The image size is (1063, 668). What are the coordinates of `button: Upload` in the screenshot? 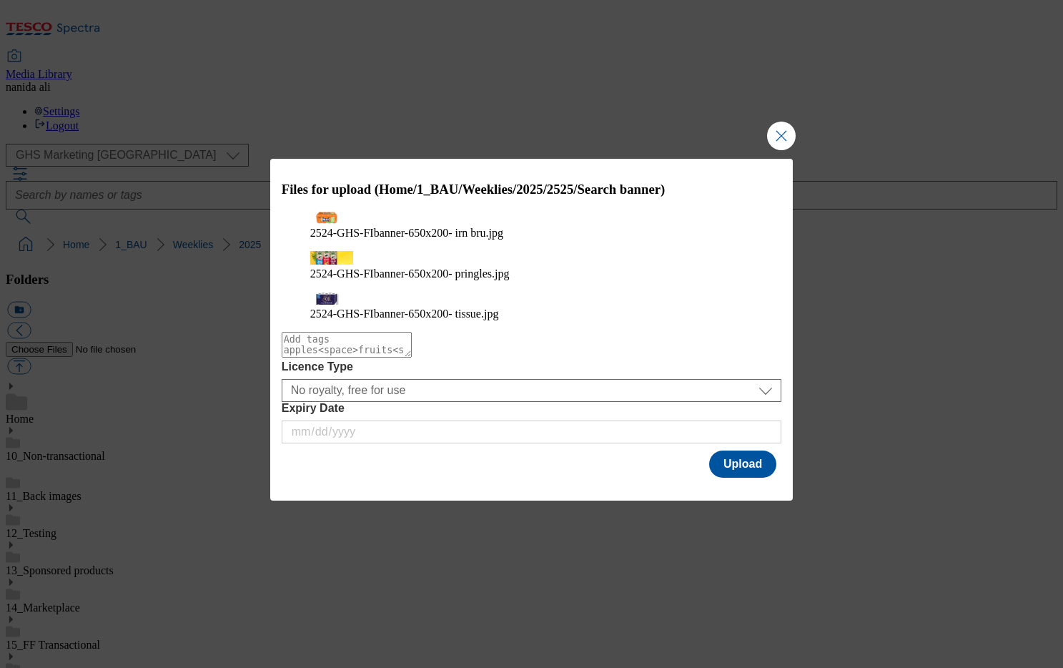 It's located at (743, 464).